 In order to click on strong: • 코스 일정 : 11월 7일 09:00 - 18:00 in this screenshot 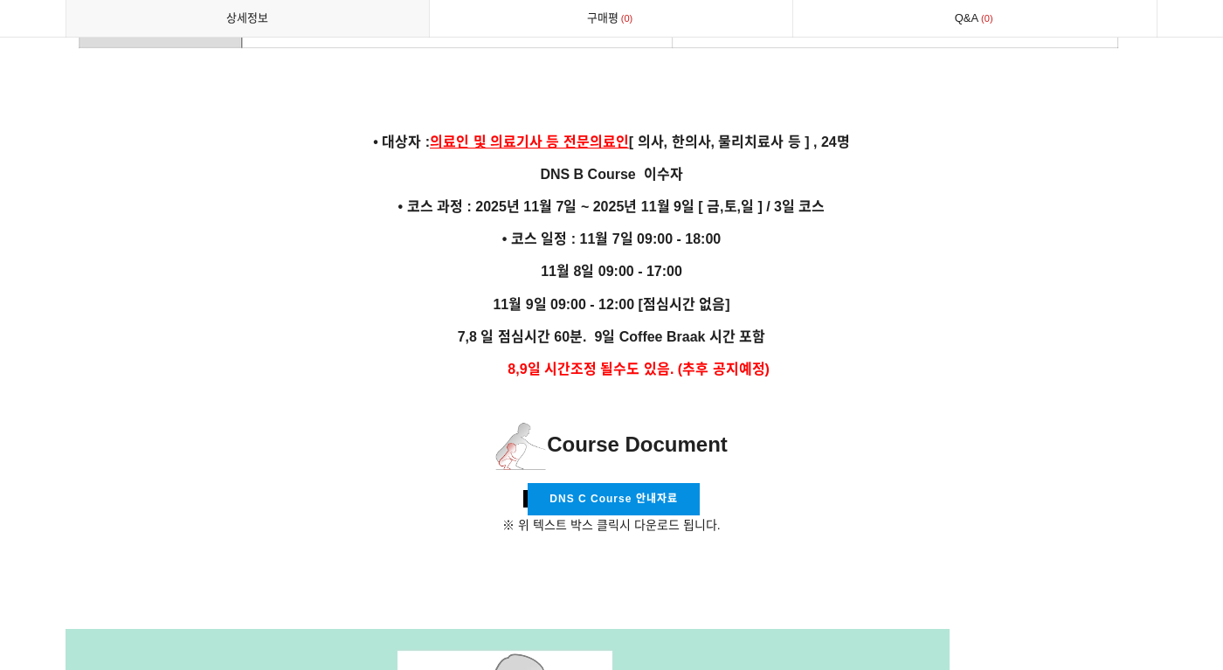, I will do `click(612, 239)`.